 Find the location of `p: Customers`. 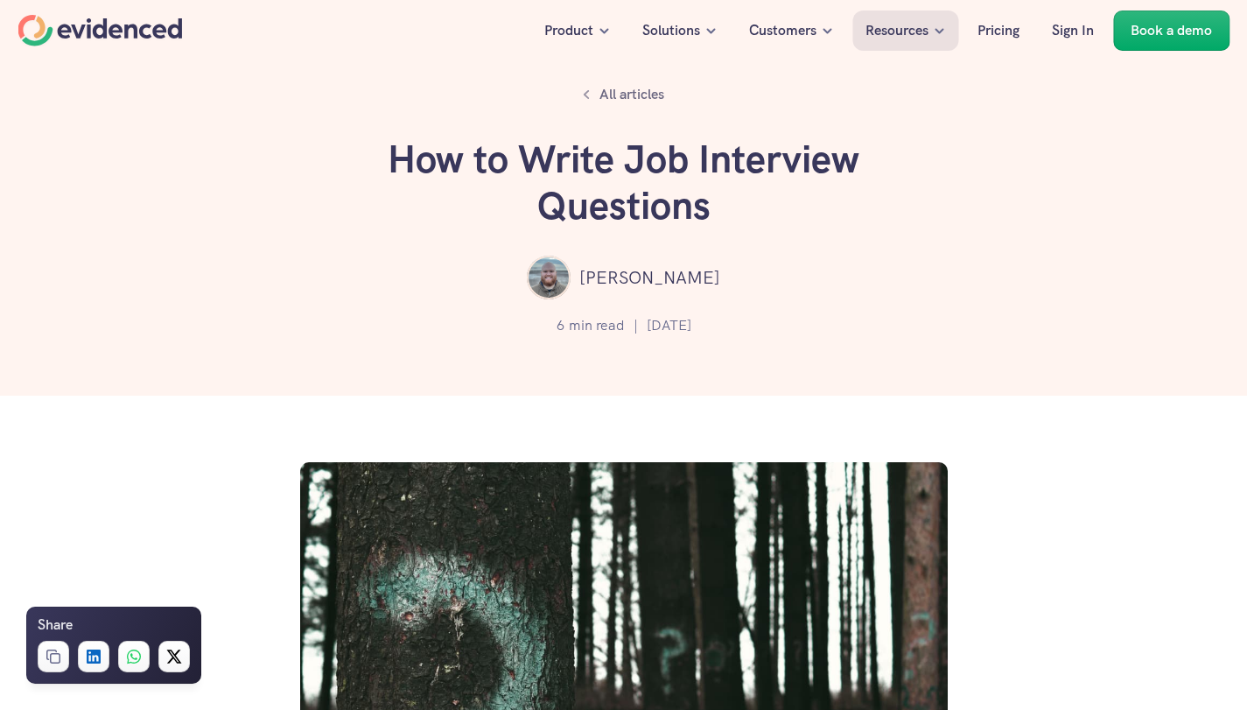

p: Customers is located at coordinates (782, 31).